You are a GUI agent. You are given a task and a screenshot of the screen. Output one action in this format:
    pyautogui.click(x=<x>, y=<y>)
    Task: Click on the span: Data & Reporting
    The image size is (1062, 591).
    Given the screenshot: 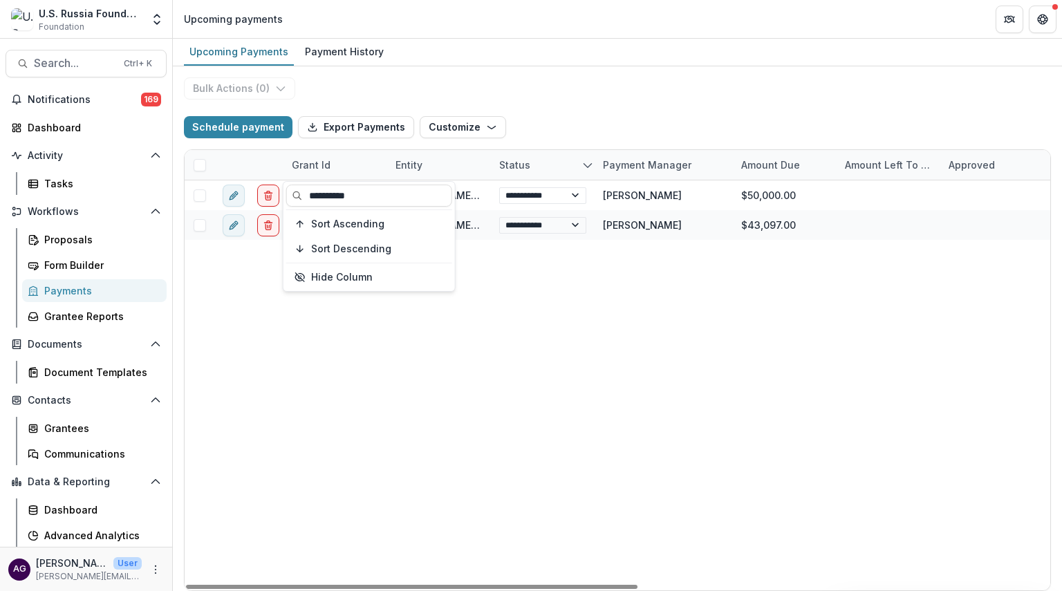 What is the action you would take?
    pyautogui.click(x=86, y=482)
    